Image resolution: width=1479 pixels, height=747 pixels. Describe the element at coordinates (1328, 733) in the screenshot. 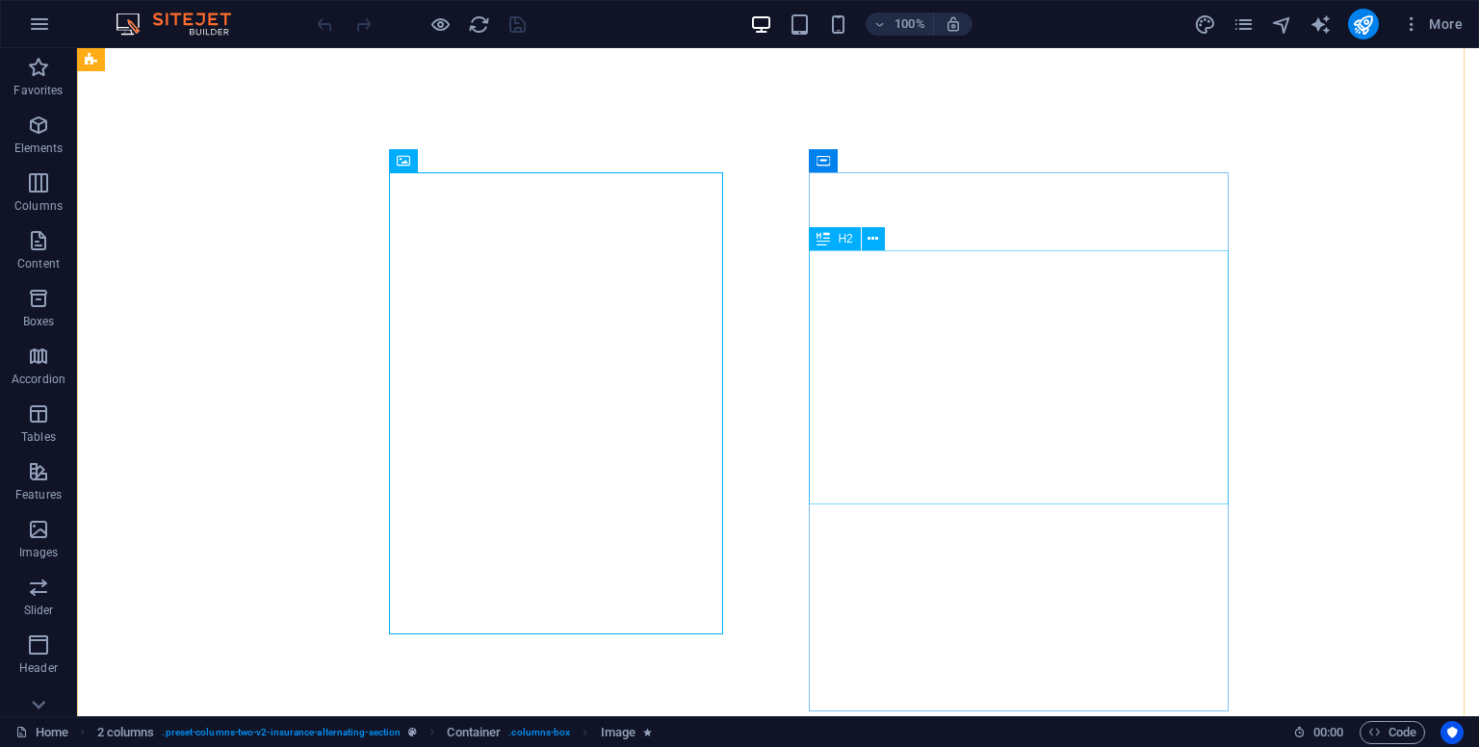

I see `span: 00 00` at that location.